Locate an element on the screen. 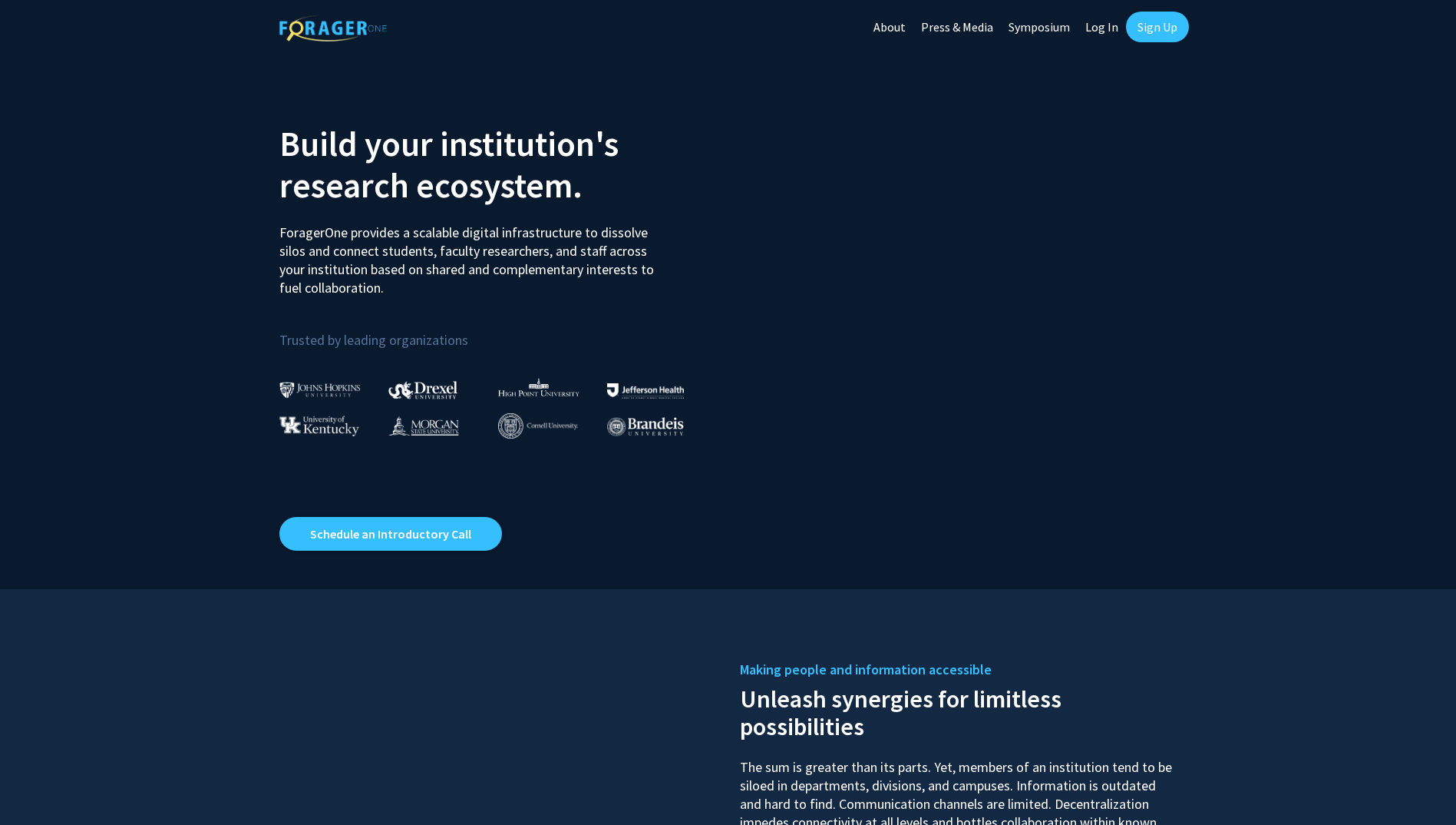 The height and width of the screenshot is (825, 1456). img: University of Kentucky is located at coordinates (320, 425).